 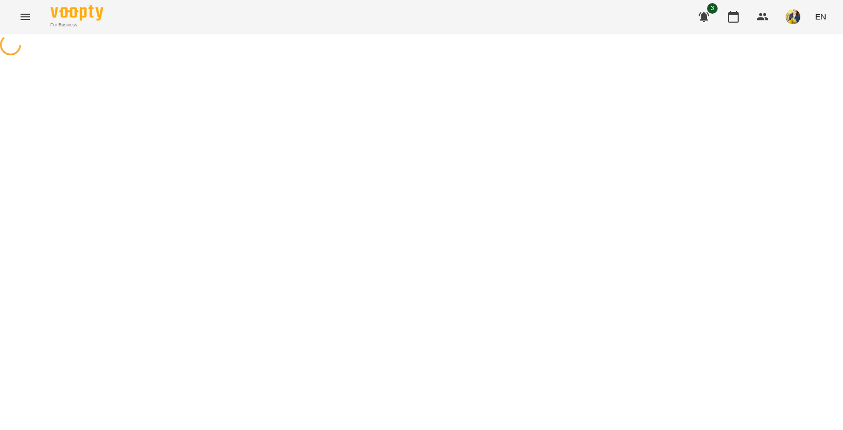 I want to click on span: 3, so click(x=713, y=8).